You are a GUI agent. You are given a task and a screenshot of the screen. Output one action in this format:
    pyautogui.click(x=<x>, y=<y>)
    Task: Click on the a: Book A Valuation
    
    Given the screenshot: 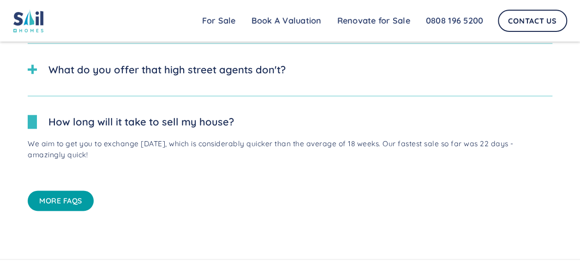 What is the action you would take?
    pyautogui.click(x=286, y=21)
    